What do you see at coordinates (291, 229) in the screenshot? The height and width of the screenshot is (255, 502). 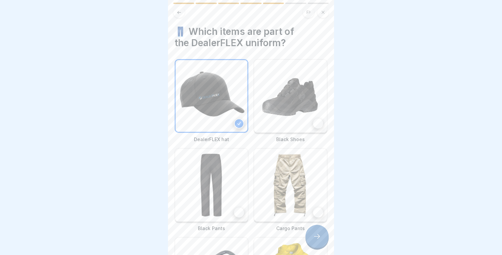 I see `p: Cargo Pants` at bounding box center [291, 229].